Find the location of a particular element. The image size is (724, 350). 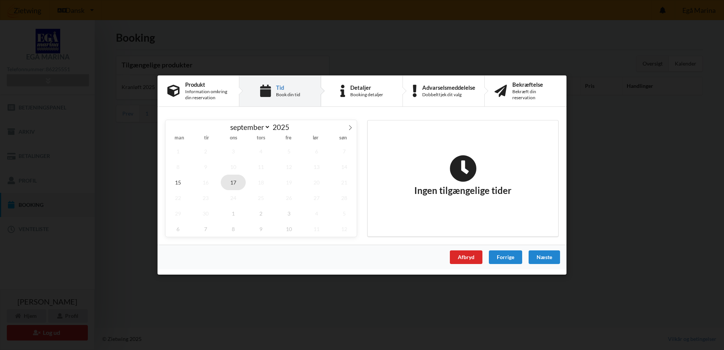

span: september 25, 2025 is located at coordinates (261, 198).